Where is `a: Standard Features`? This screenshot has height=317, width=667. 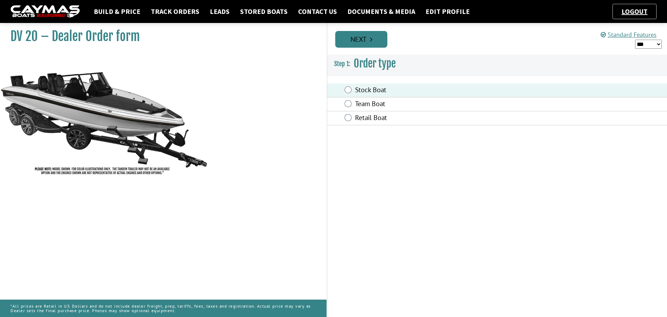
a: Standard Features is located at coordinates (629, 34).